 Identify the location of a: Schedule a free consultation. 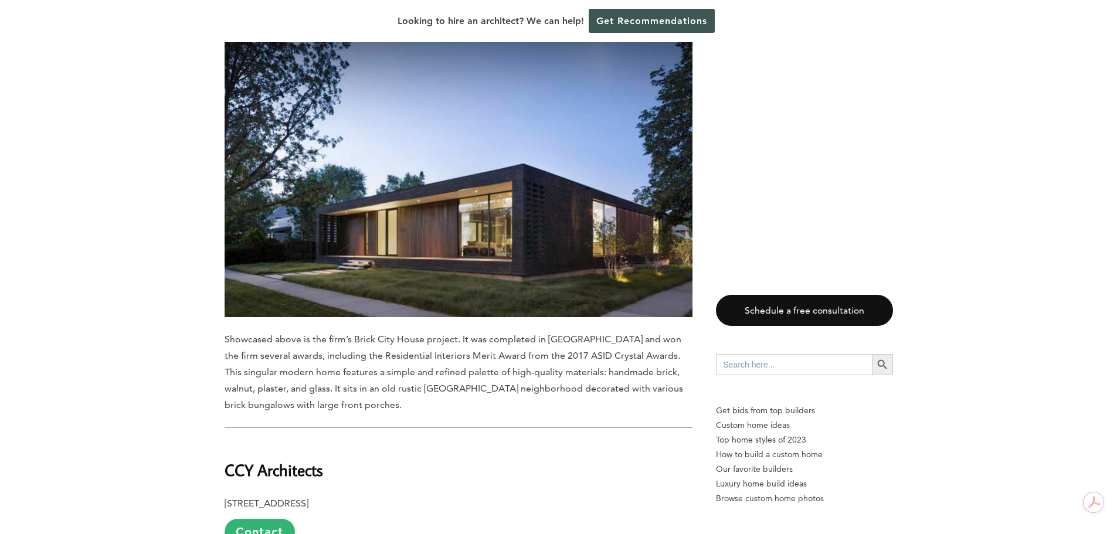
(805, 310).